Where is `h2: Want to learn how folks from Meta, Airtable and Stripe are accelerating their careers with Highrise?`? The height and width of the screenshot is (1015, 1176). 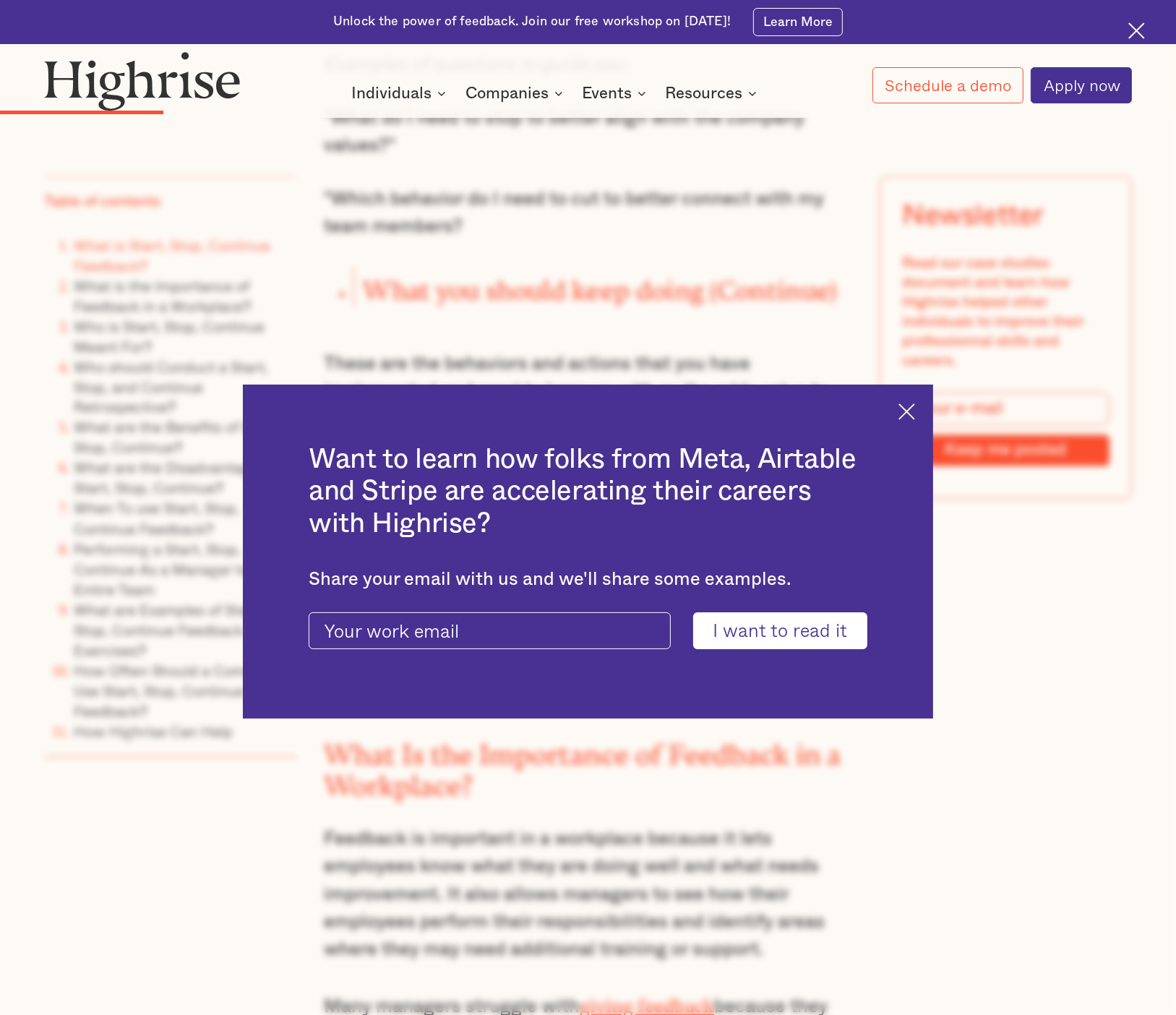 h2: Want to learn how folks from Meta, Airtable and Stripe are accelerating their careers with Highrise? is located at coordinates (588, 491).